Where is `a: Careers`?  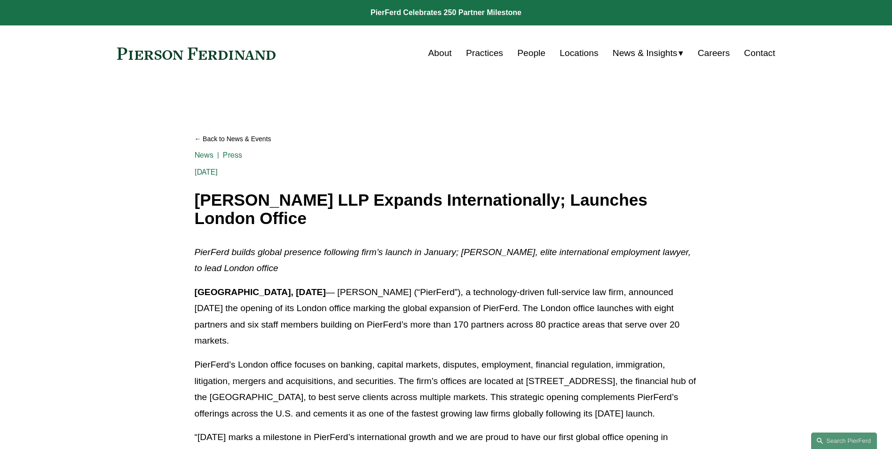
a: Careers is located at coordinates (714, 53).